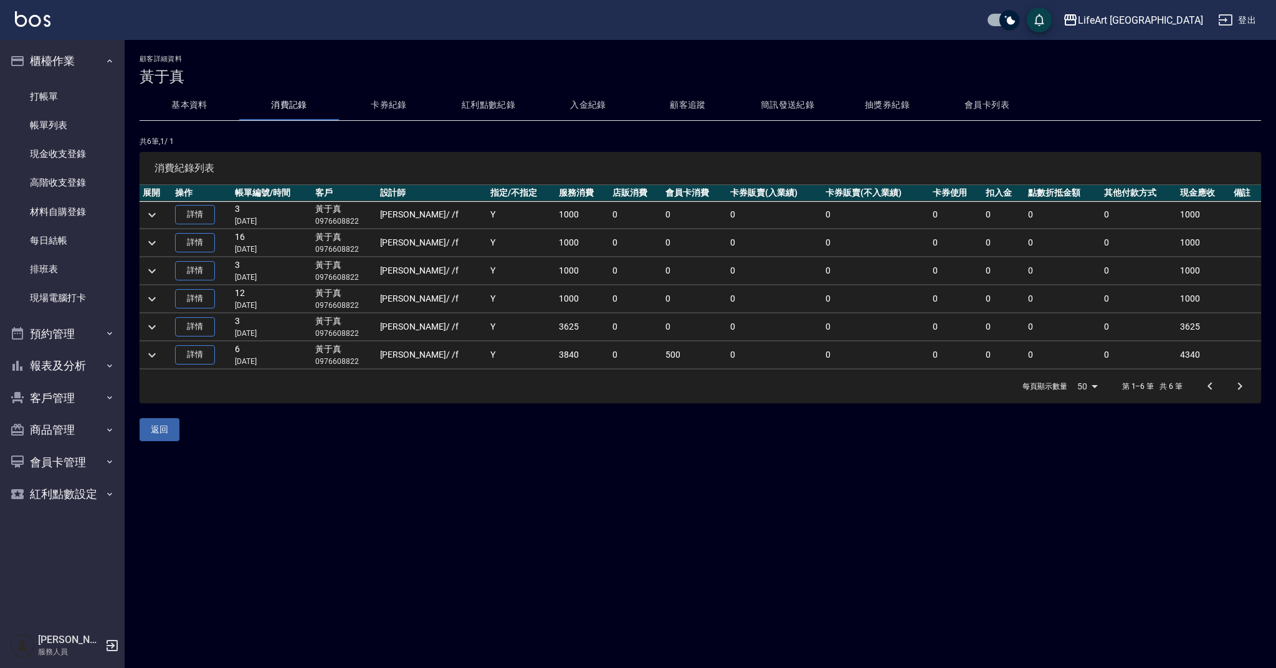 This screenshot has height=668, width=1276. Describe the element at coordinates (62, 154) in the screenshot. I see `a: 現金收支登錄` at that location.